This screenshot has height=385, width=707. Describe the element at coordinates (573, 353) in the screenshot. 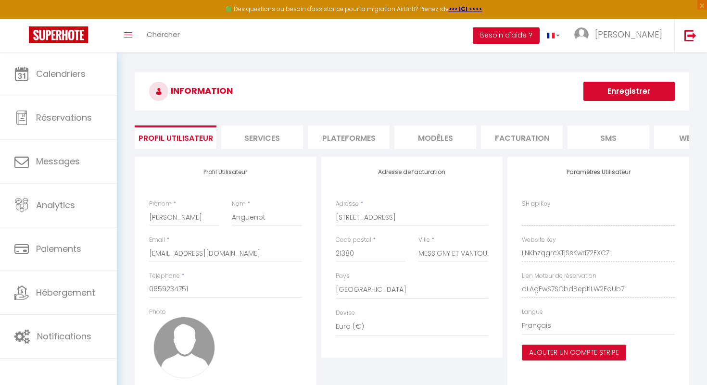

I see `button: Ajouter un compte Stripe` at that location.